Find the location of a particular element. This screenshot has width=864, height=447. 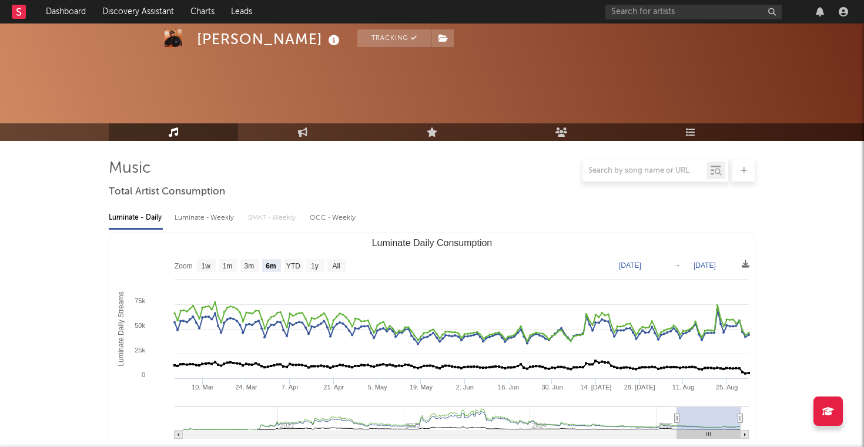

text: 1m is located at coordinates (228, 266).